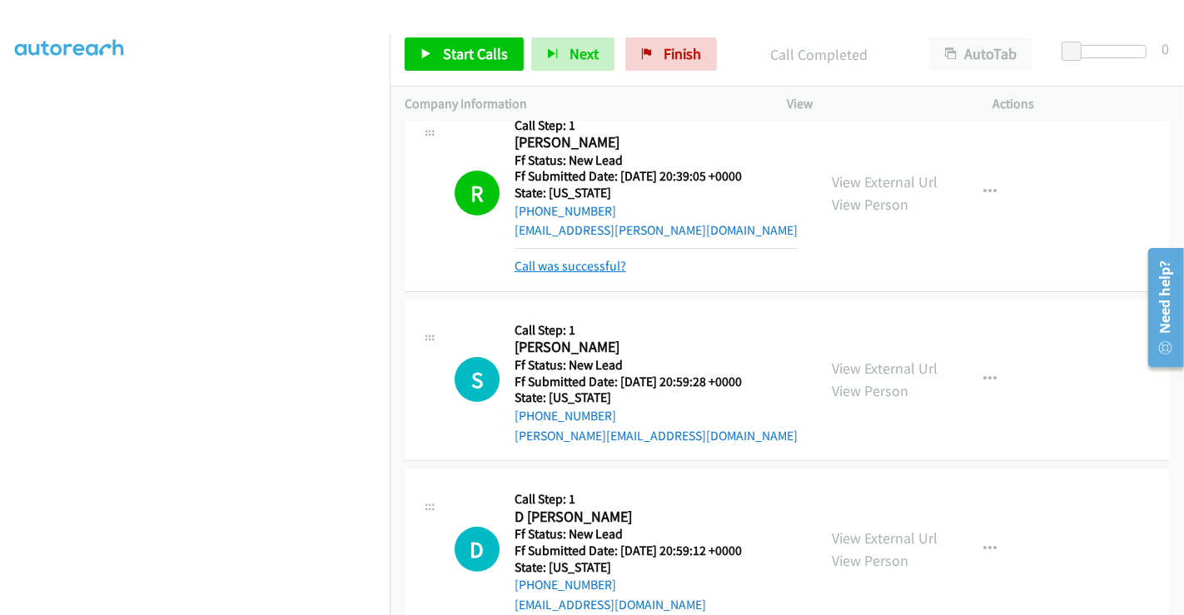  Describe the element at coordinates (819, 54) in the screenshot. I see `p: Call Completed` at that location.